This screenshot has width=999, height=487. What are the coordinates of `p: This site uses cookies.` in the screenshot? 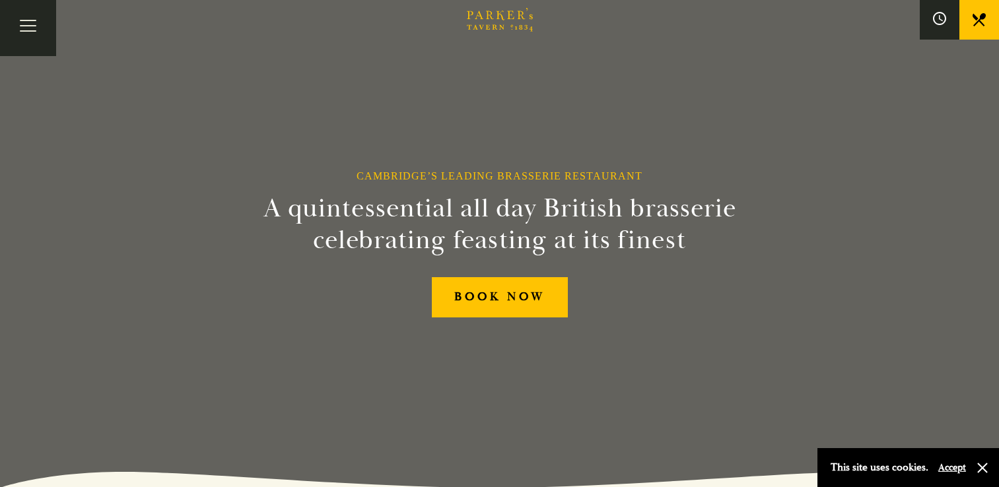 It's located at (880, 468).